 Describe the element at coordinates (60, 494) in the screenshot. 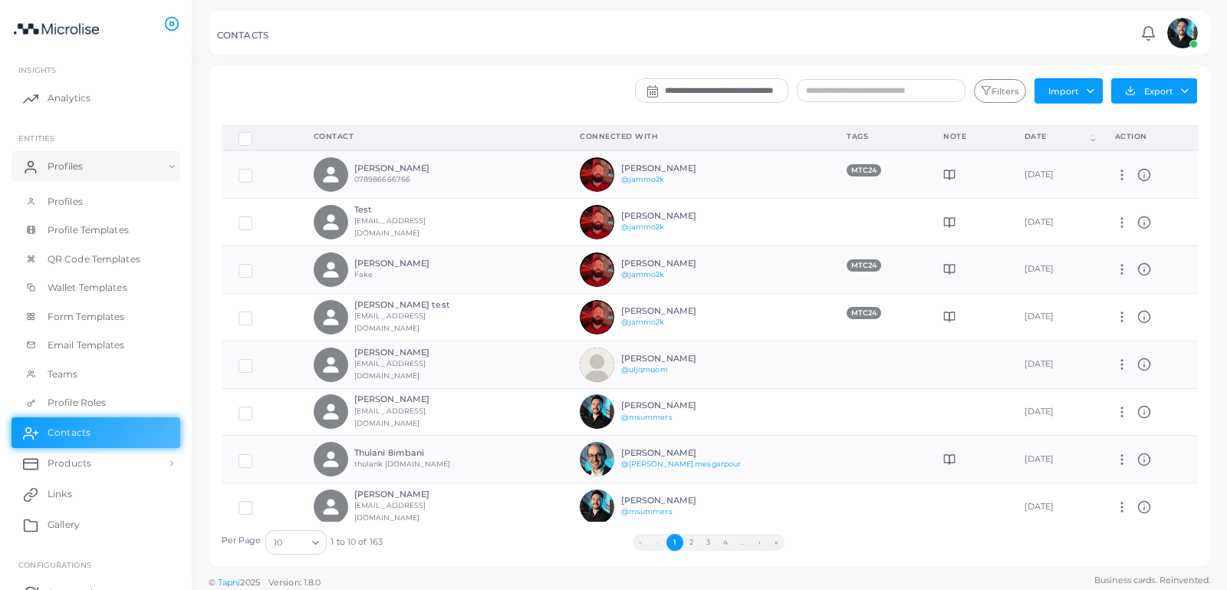

I see `span: Links` at that location.